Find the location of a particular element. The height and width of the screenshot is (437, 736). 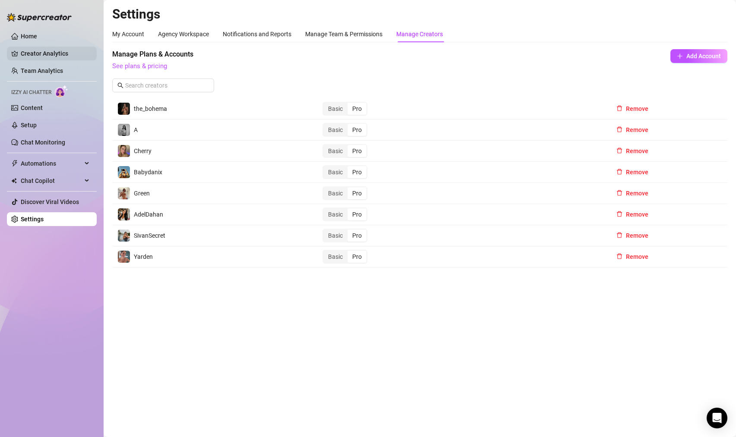

span: search is located at coordinates (120, 85).